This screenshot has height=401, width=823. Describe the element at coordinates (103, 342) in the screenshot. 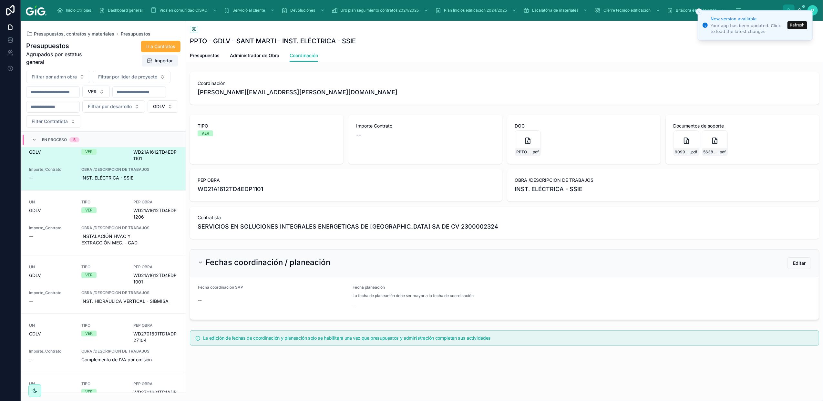

I see `a: UNGDLVTIPOVERPEP OBRAWD2701601TD1ADP27104Importe_Contrato--OBRA /DESCRIPCION DE TRABAJOSComplemen...` at that location.